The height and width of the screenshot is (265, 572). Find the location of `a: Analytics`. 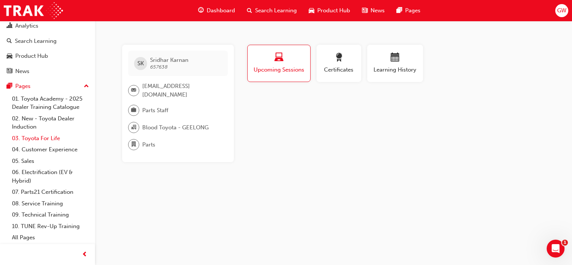

a: Analytics is located at coordinates (47, 26).